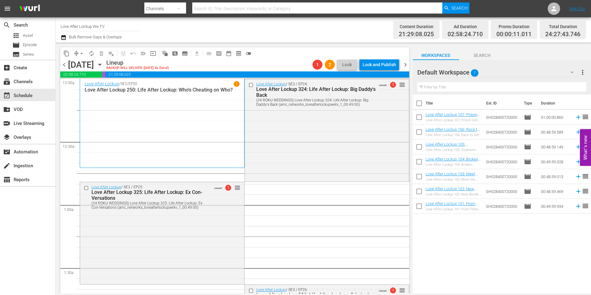 The height and width of the screenshot is (295, 591). What do you see at coordinates (563, 34) in the screenshot?
I see `span: 24:27:43.746` at bounding box center [563, 34].